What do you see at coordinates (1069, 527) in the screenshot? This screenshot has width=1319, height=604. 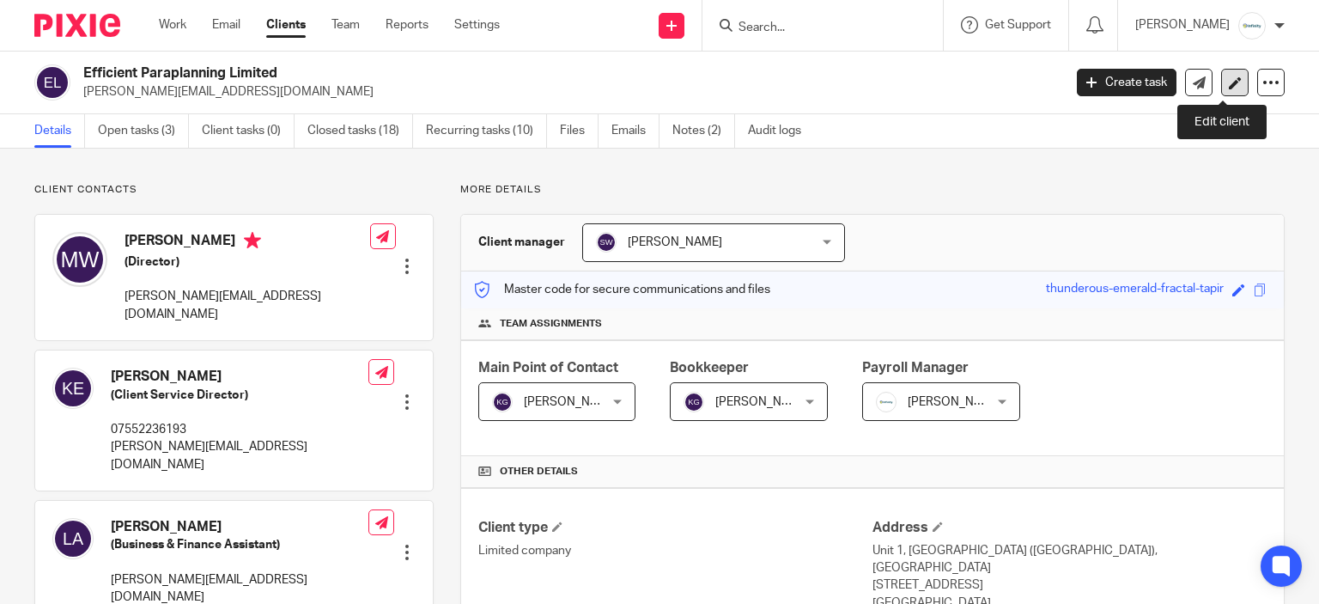 I see `h4: Address` at bounding box center [1069, 527].